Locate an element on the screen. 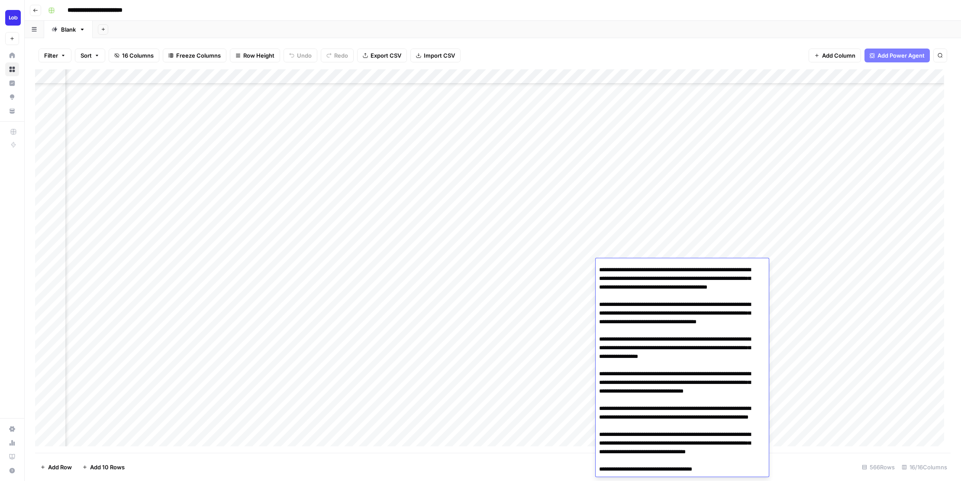  span: Add 10 Rows is located at coordinates (107, 467).